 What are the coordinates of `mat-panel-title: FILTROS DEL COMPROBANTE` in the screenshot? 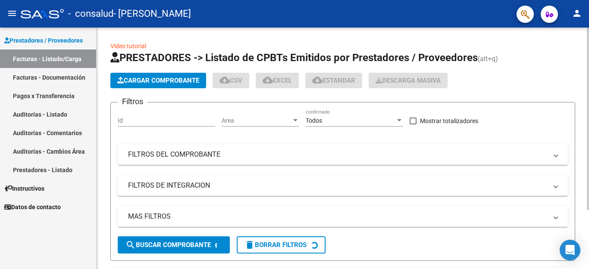 It's located at (338, 155).